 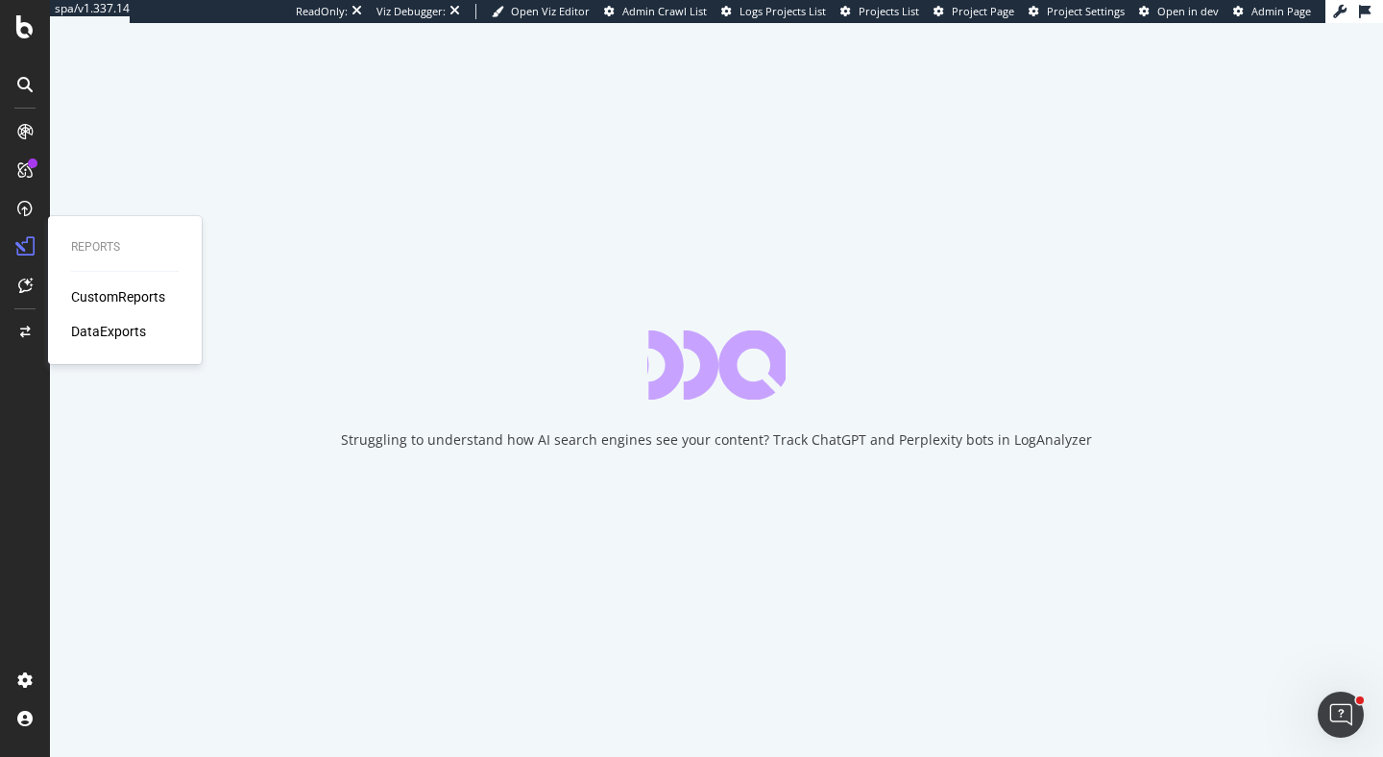 What do you see at coordinates (655, 12) in the screenshot?
I see `a: Admin Crawl List` at bounding box center [655, 12].